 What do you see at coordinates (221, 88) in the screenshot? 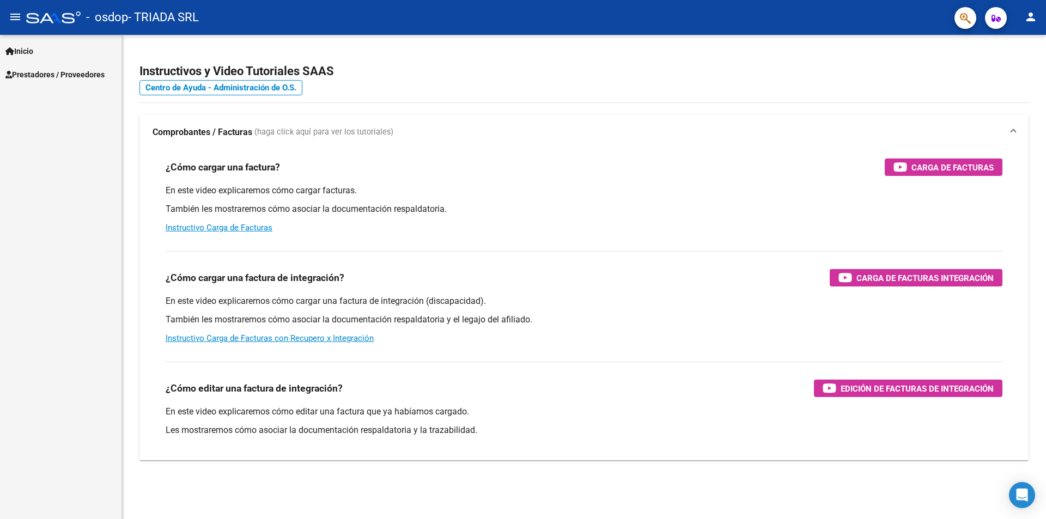
I see `a: Centro de Ayuda - Administración de O.S.` at bounding box center [221, 88].